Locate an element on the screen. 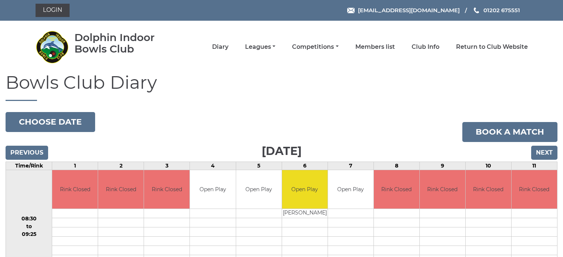 The image size is (563, 257). td: 7 is located at coordinates (351, 166).